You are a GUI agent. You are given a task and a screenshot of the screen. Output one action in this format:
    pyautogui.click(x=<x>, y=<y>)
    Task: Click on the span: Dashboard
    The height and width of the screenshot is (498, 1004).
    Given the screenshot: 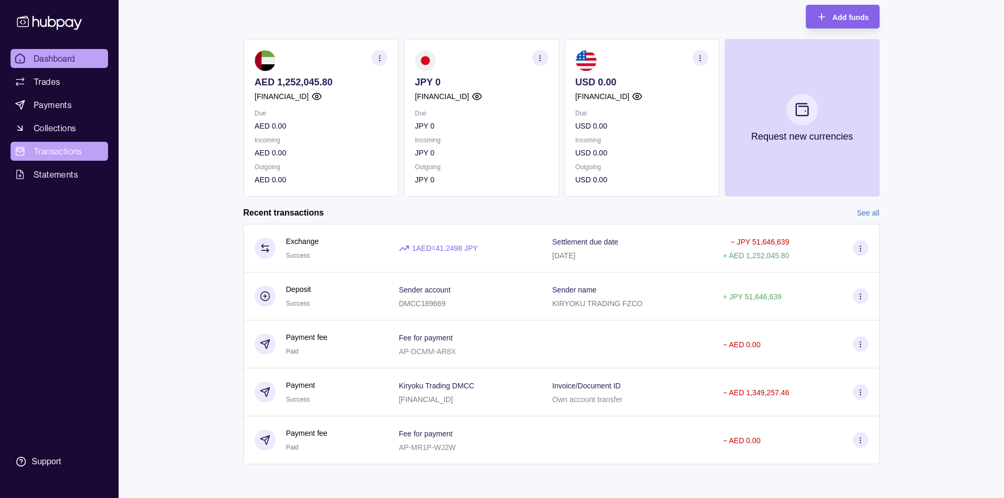 What is the action you would take?
    pyautogui.click(x=54, y=58)
    